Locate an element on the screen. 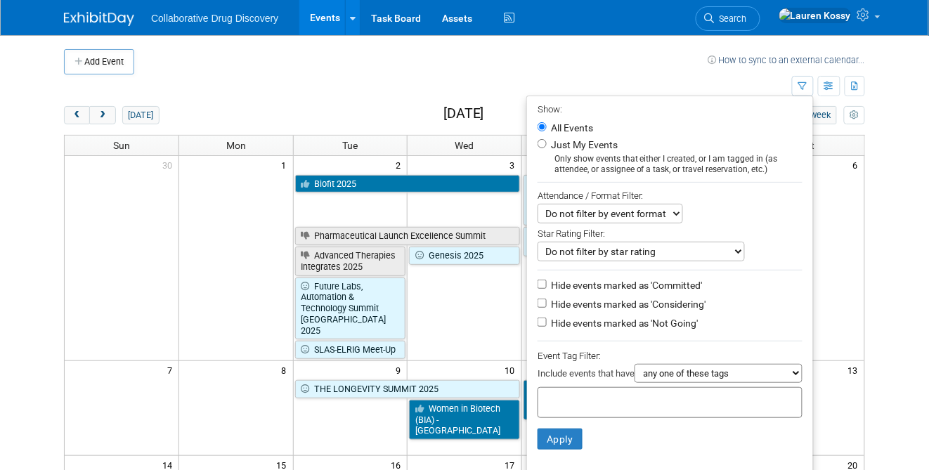 This screenshot has width=929, height=470. span: Tue is located at coordinates (350, 145).